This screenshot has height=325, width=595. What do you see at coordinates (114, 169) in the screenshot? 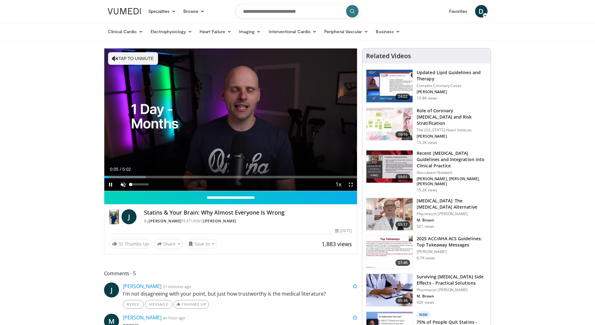
I see `span: 0:05` at bounding box center [114, 169].